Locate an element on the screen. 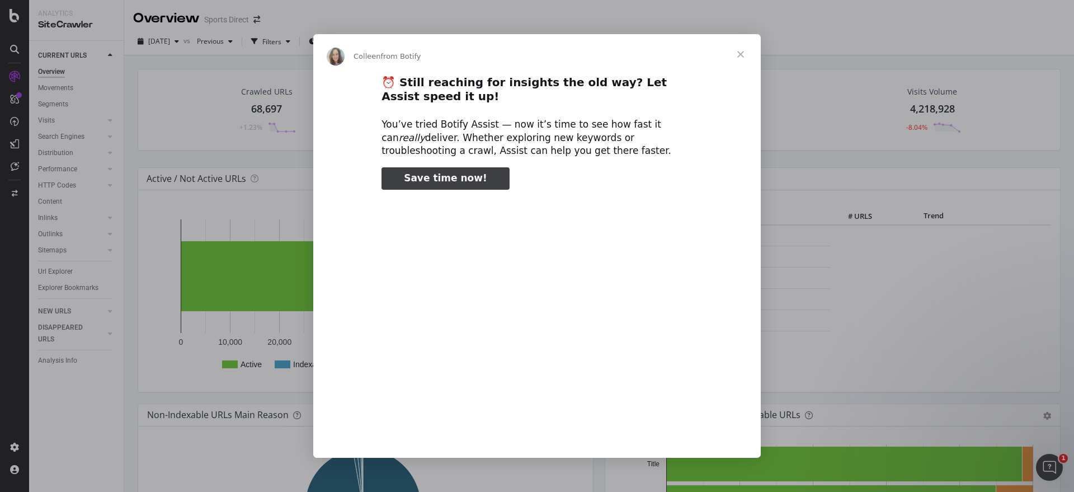 This screenshot has height=492, width=1074. span: Save time now! is located at coordinates (445, 178).